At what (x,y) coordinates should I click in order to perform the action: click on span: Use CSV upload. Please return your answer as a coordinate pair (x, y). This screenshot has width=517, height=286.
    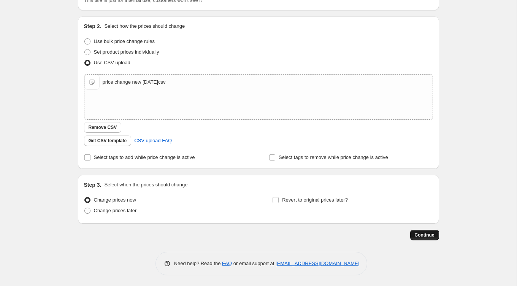
    Looking at the image, I should click on (112, 62).